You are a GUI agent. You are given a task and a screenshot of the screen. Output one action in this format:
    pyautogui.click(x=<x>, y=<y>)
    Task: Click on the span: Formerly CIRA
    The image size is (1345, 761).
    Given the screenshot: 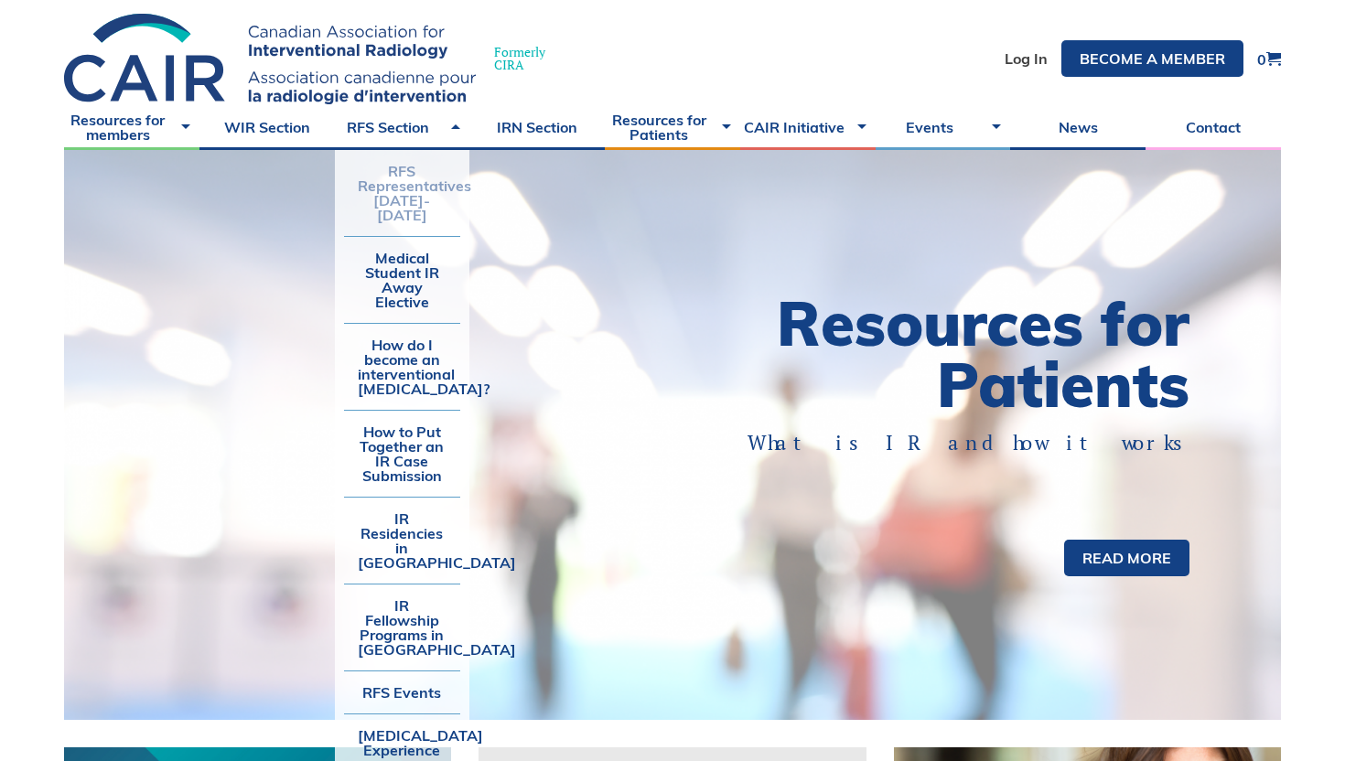 What is the action you would take?
    pyautogui.click(x=520, y=59)
    